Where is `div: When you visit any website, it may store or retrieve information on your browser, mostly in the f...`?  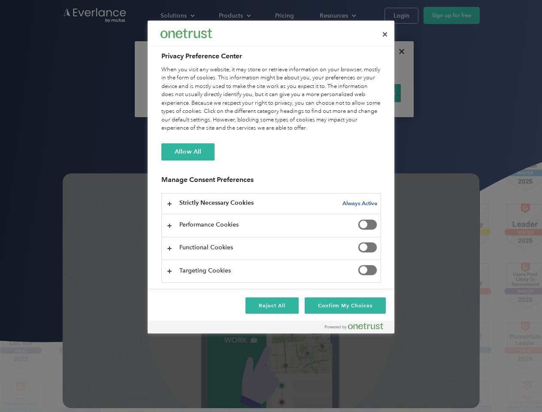
div: When you visit any website, it may store or retrieve information on your browser, mostly in the f... is located at coordinates (271, 99).